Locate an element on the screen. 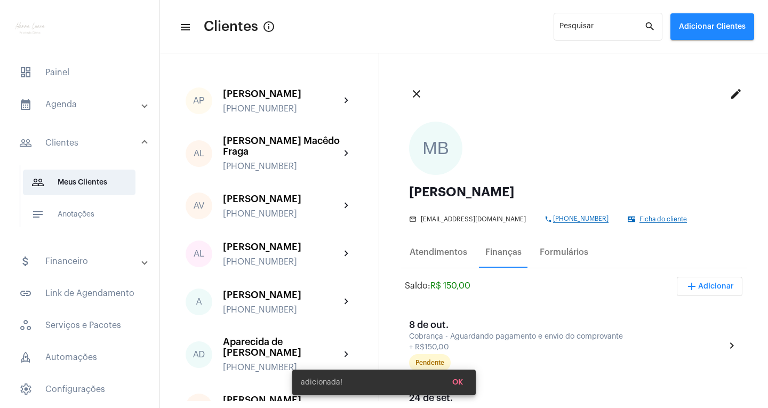 This screenshot has width=768, height=408. div: AD is located at coordinates (199, 355).